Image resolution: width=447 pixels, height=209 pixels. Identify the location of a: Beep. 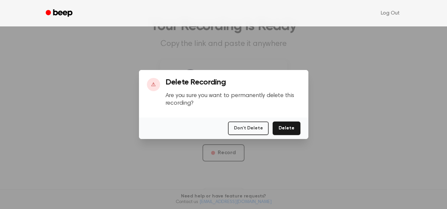
(60, 13).